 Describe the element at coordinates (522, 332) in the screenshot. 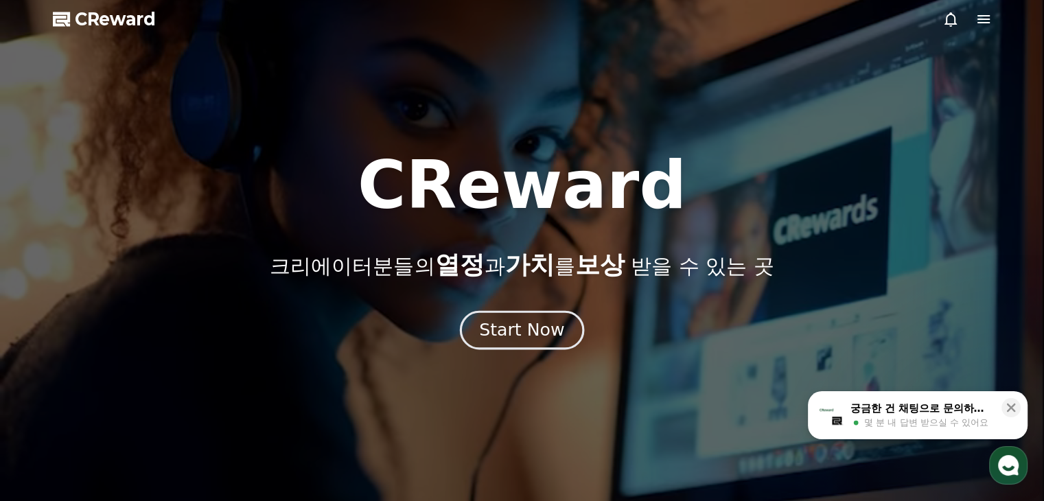

I see `a: Start Now` at that location.